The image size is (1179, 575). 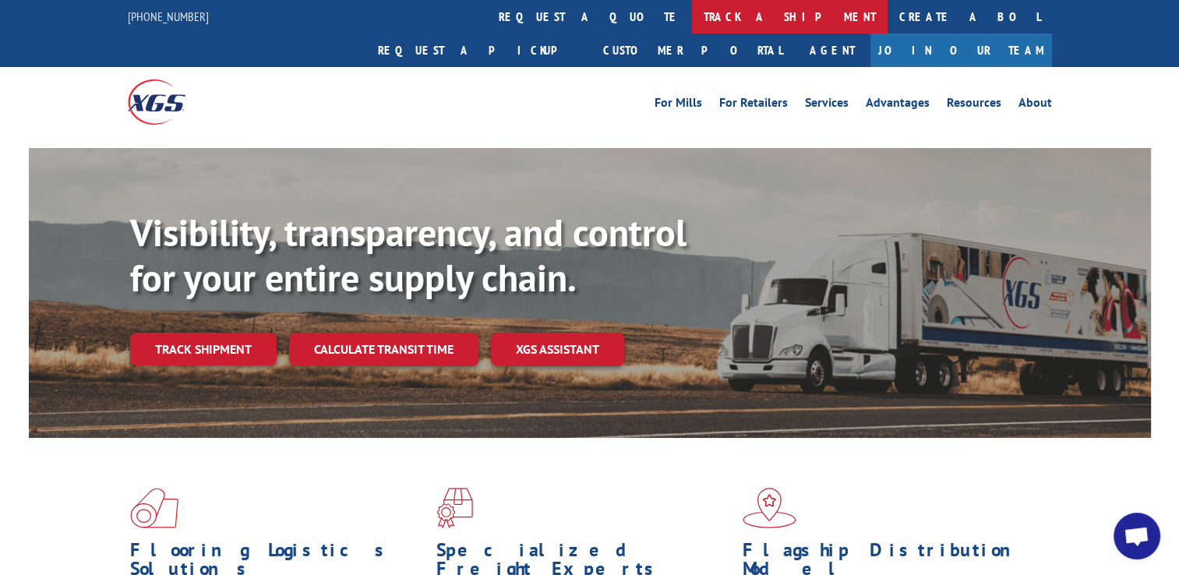 What do you see at coordinates (974, 105) in the screenshot?
I see `a: Resources` at bounding box center [974, 105].